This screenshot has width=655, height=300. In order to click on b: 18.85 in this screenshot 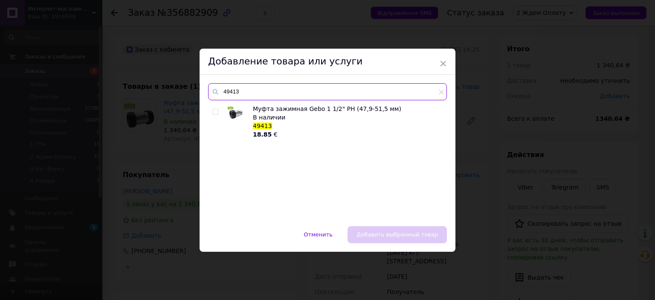, I will do `click(262, 134)`.